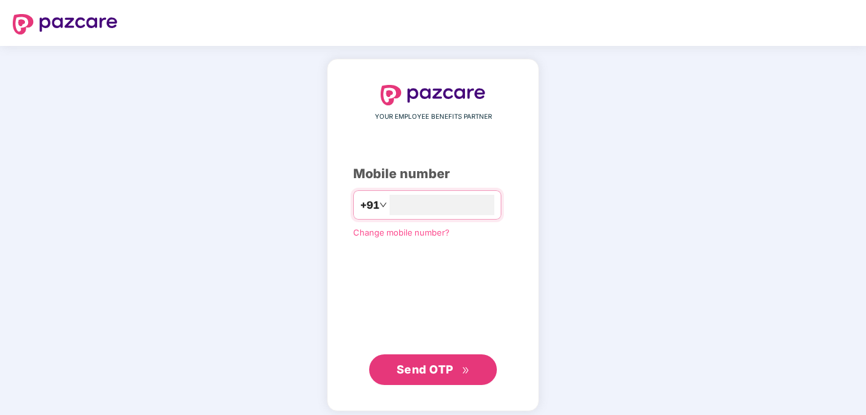 This screenshot has width=866, height=415. Describe the element at coordinates (401, 232) in the screenshot. I see `span: Change mobile number?` at that location.